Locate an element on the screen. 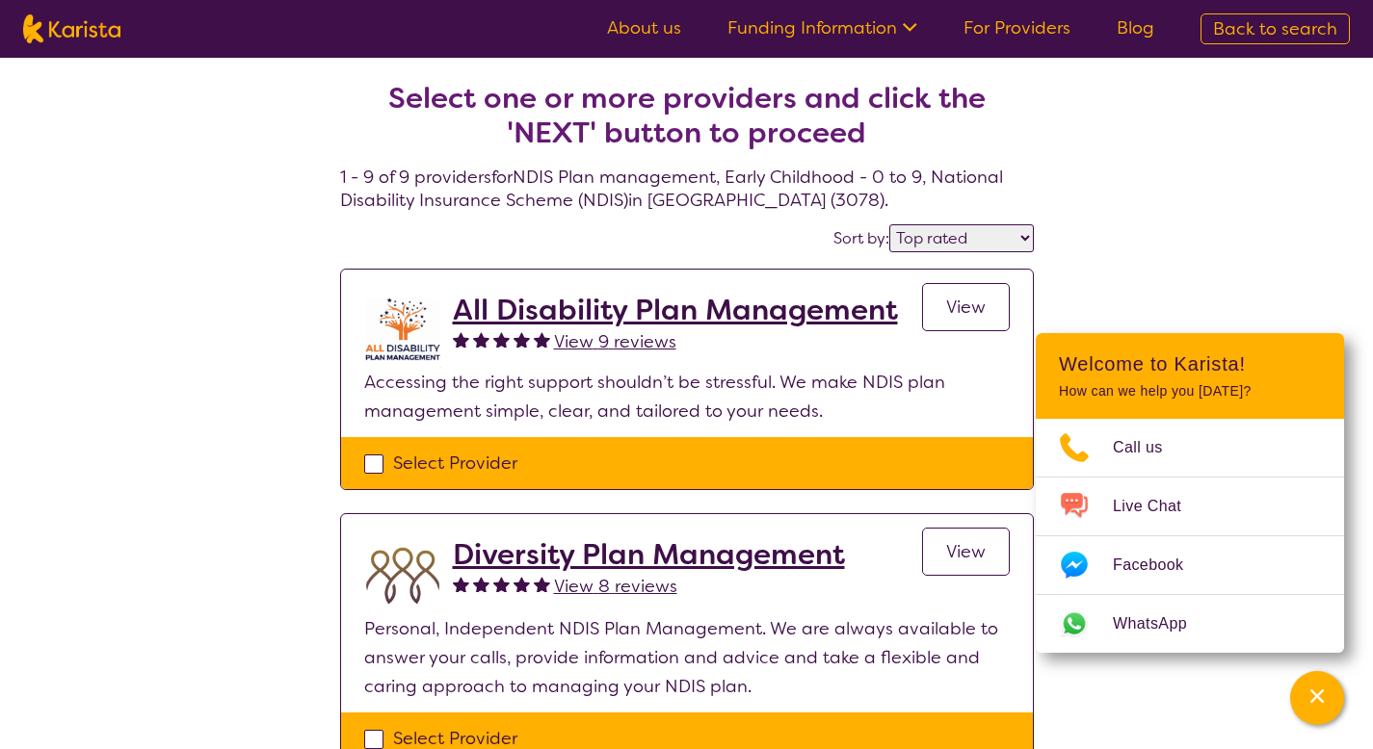 Image resolution: width=1373 pixels, height=749 pixels. span: View 9 reviews is located at coordinates (615, 342).